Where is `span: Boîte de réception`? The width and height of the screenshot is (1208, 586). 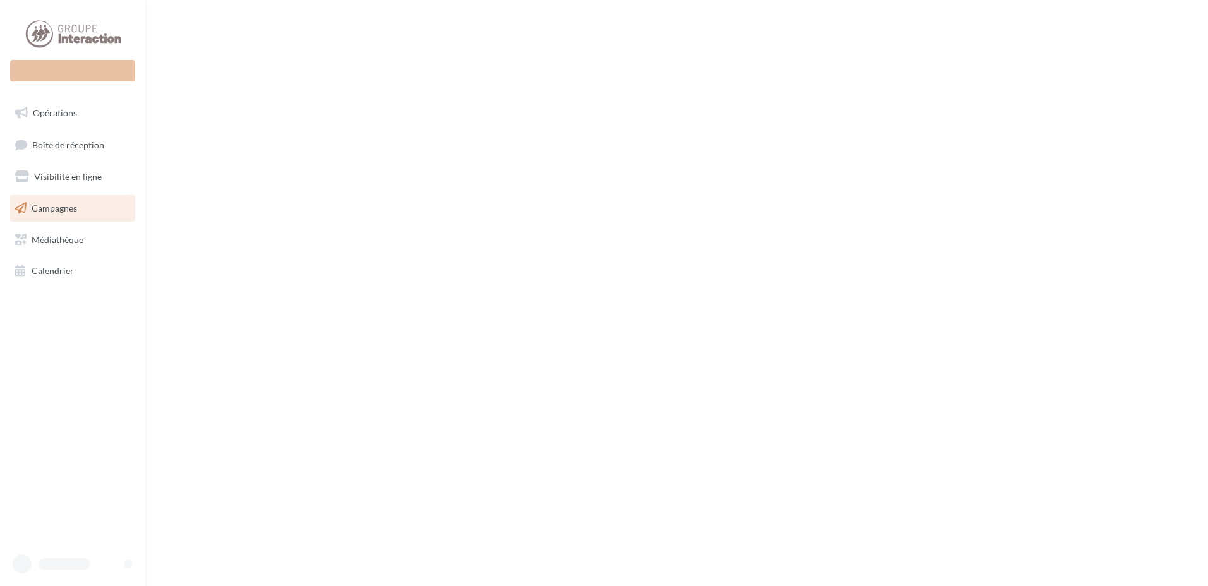 span: Boîte de réception is located at coordinates (68, 144).